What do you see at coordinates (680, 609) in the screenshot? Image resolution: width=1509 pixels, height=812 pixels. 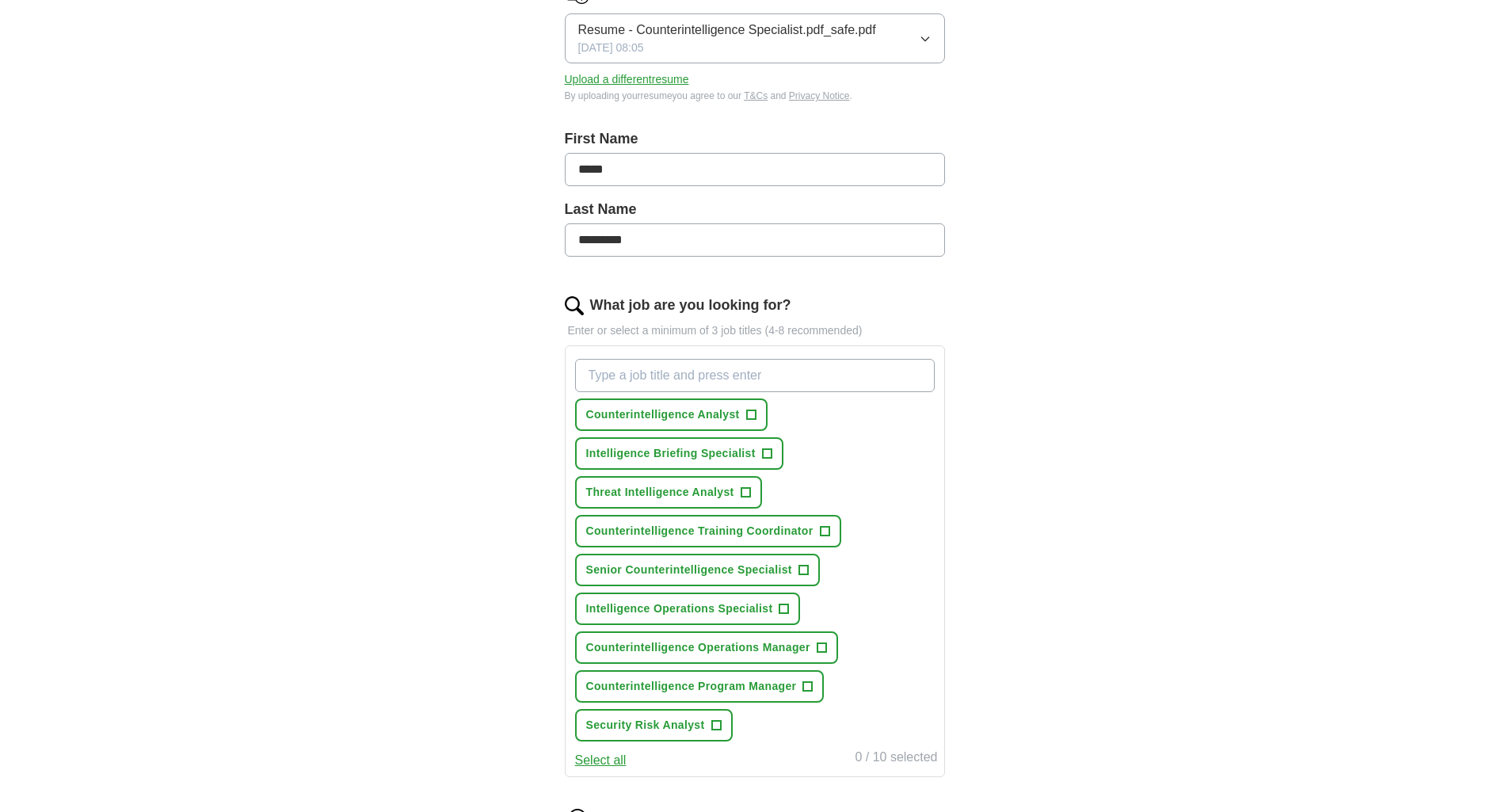 I see `span: Intelligence Operations Specialist` at bounding box center [680, 609].